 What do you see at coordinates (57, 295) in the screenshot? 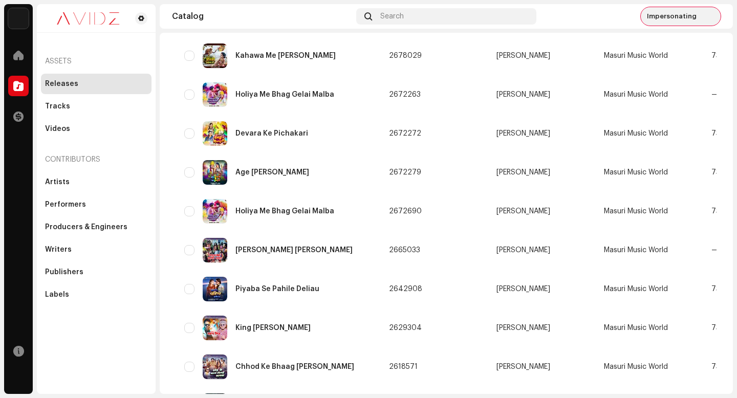
I see `div: Labels` at bounding box center [57, 295].